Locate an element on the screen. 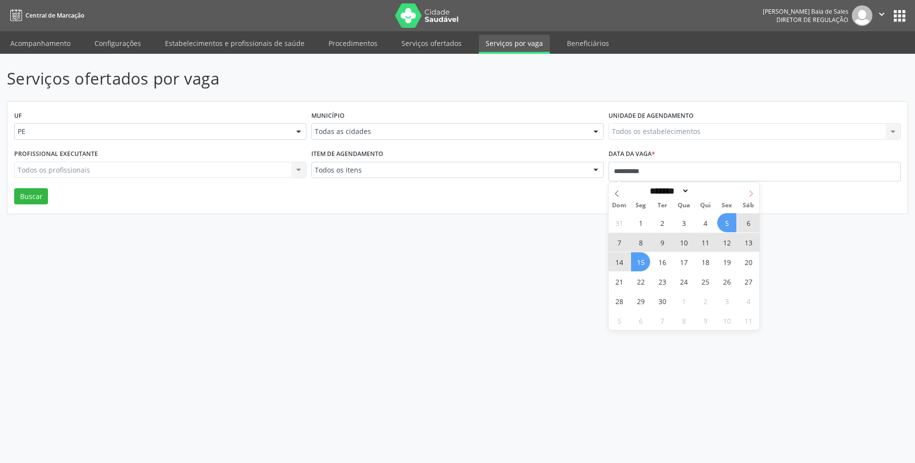 Image resolution: width=915 pixels, height=463 pixels. span: Setembro 19, 2025 is located at coordinates (726, 262).